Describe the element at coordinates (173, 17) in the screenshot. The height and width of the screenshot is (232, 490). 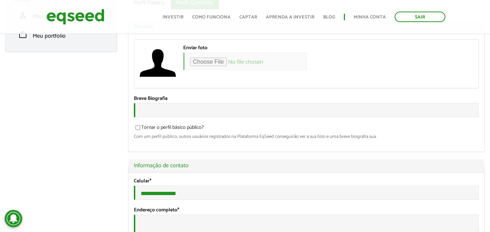
I see `a: Investir` at that location.